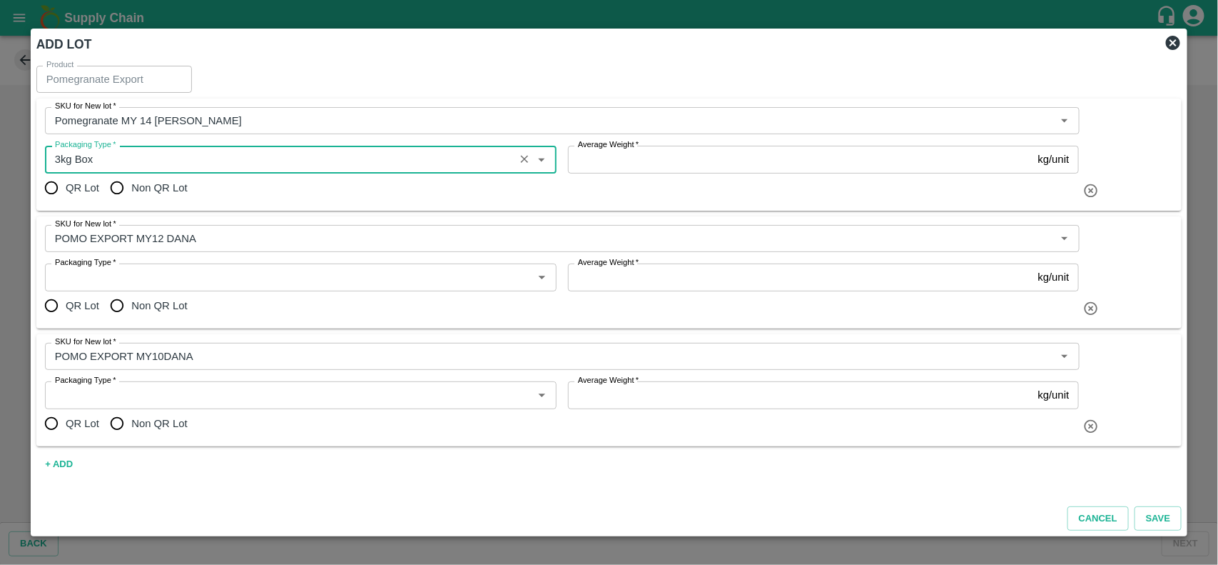 Image resolution: width=1218 pixels, height=565 pixels. I want to click on div: temp_output_lots.0.lot_type, so click(122, 188).